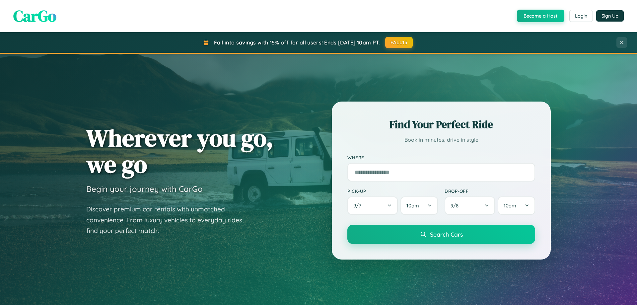  I want to click on span: 9 / 7, so click(359, 206).